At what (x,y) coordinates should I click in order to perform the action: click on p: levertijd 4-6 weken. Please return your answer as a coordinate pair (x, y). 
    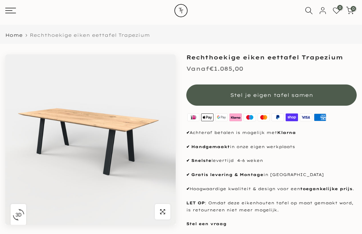
    Looking at the image, I should click on (271, 161).